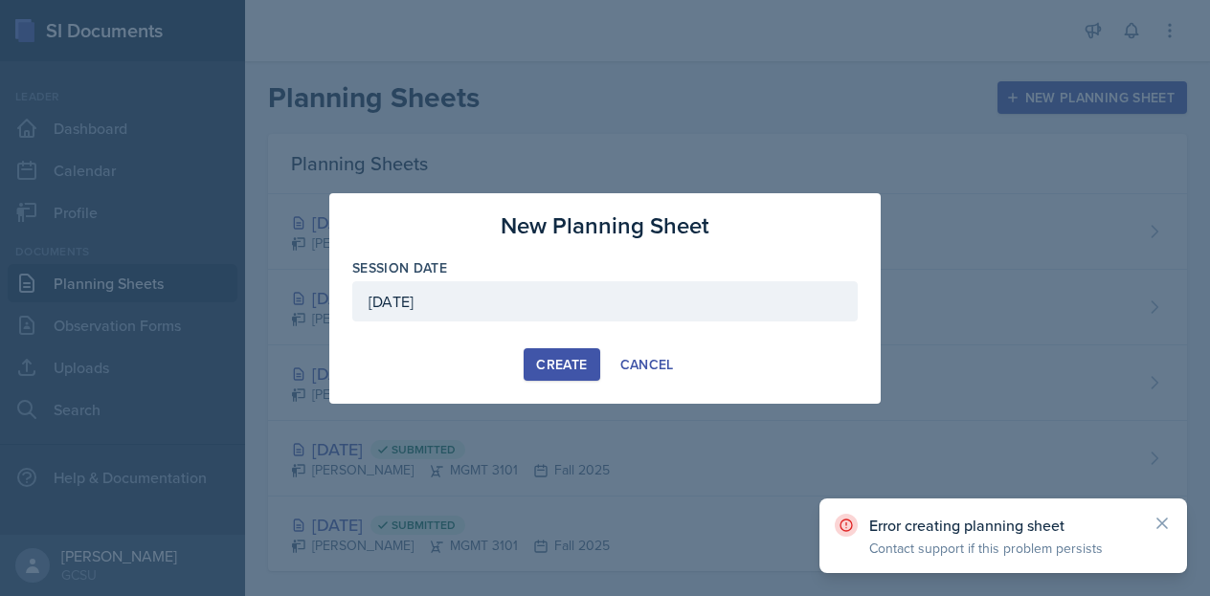 The height and width of the screenshot is (596, 1210). I want to click on p: Contact support if this problem persists, so click(1003, 548).